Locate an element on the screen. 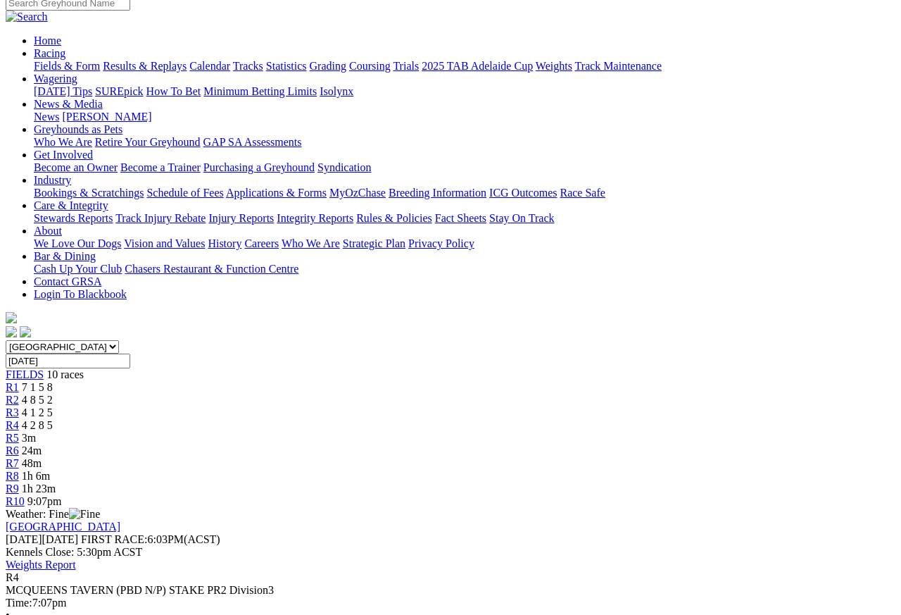 The width and height of the screenshot is (901, 615). a: R9 is located at coordinates (12, 488).